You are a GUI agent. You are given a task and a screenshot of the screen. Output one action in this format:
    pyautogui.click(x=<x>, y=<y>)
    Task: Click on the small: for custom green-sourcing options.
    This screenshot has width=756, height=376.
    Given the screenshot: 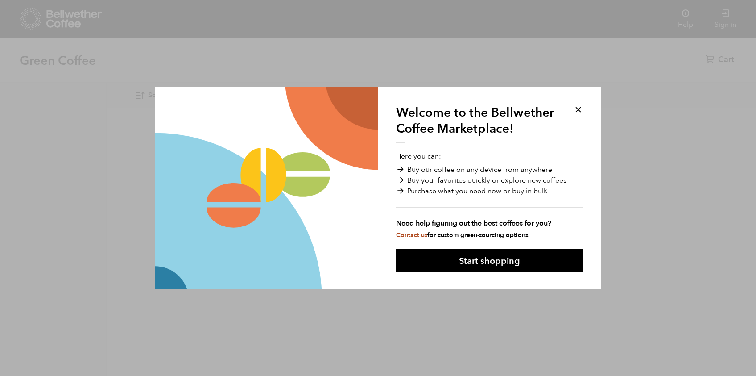 What is the action you would take?
    pyautogui.click(x=463, y=235)
    